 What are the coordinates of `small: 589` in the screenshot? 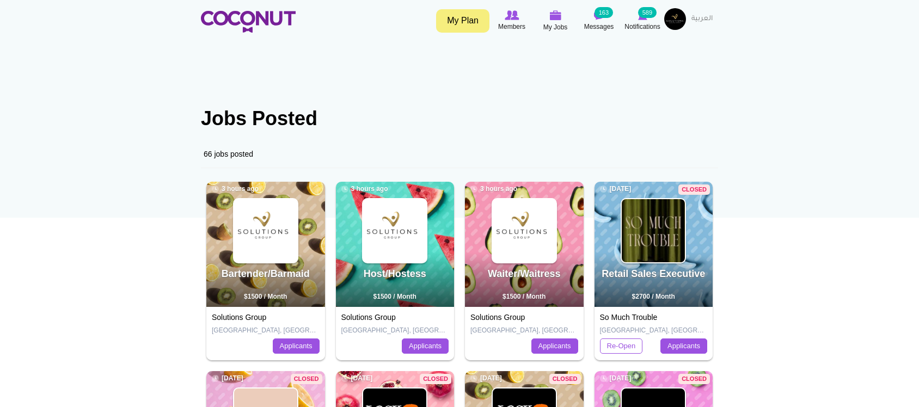 It's located at (647, 13).